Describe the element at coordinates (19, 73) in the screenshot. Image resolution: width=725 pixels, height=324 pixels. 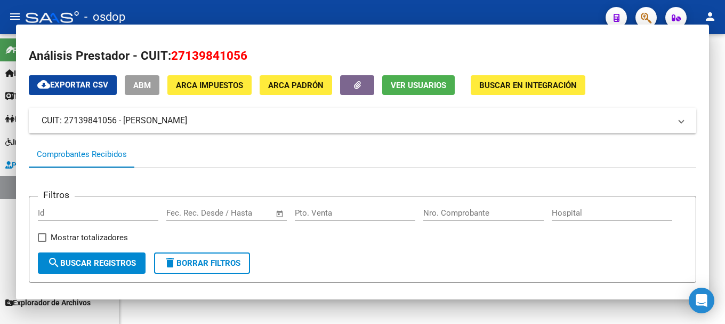
I see `span: Inicio` at that location.